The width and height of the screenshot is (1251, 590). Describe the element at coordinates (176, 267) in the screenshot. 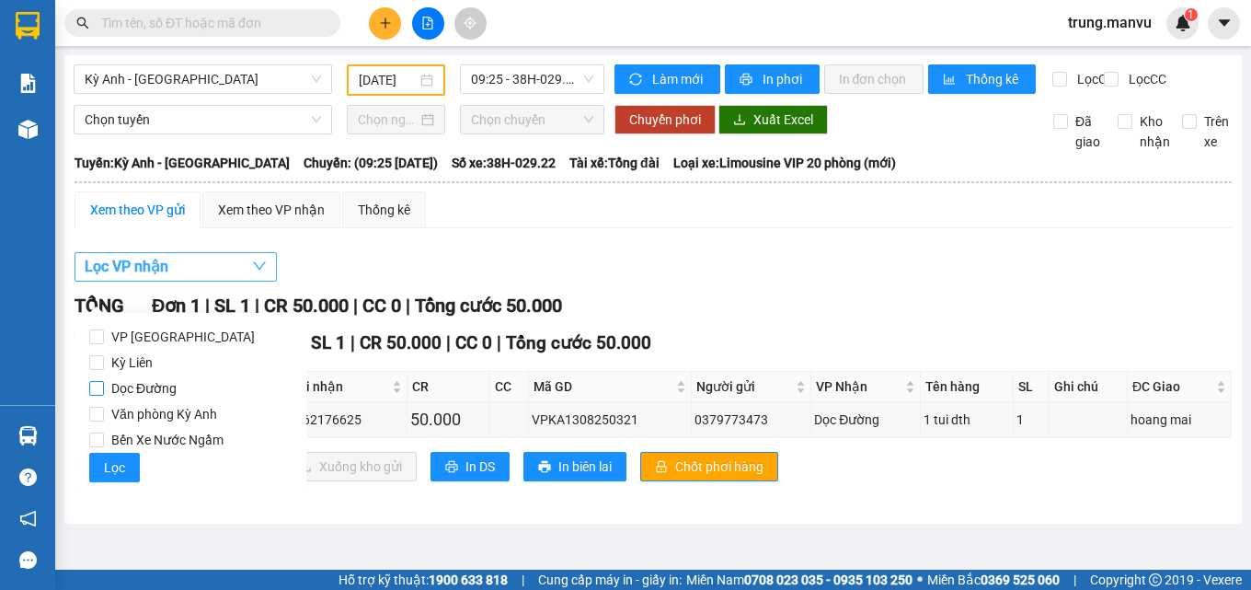

I see `button: Lọc VP nhận` at that location.